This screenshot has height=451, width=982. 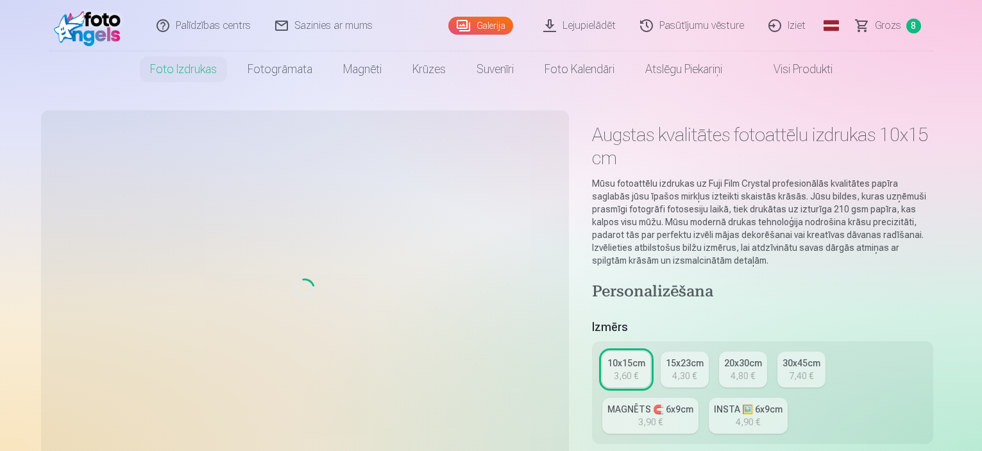 I want to click on h1: Augstas kvalitātes fotoattēlu izdrukas 10x15 cm, so click(x=763, y=146).